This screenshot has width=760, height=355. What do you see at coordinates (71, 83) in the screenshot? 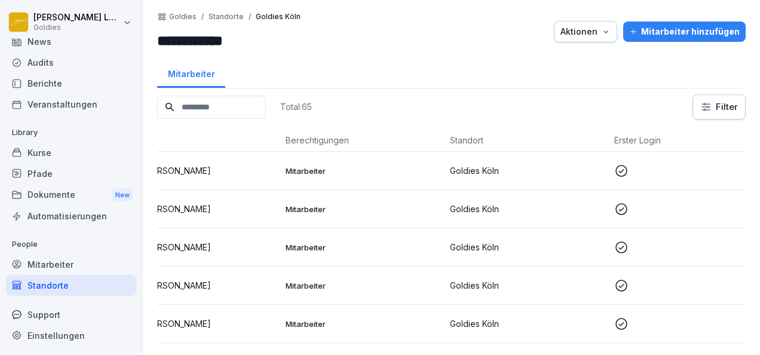
I see `div: Berichte` at bounding box center [71, 83].